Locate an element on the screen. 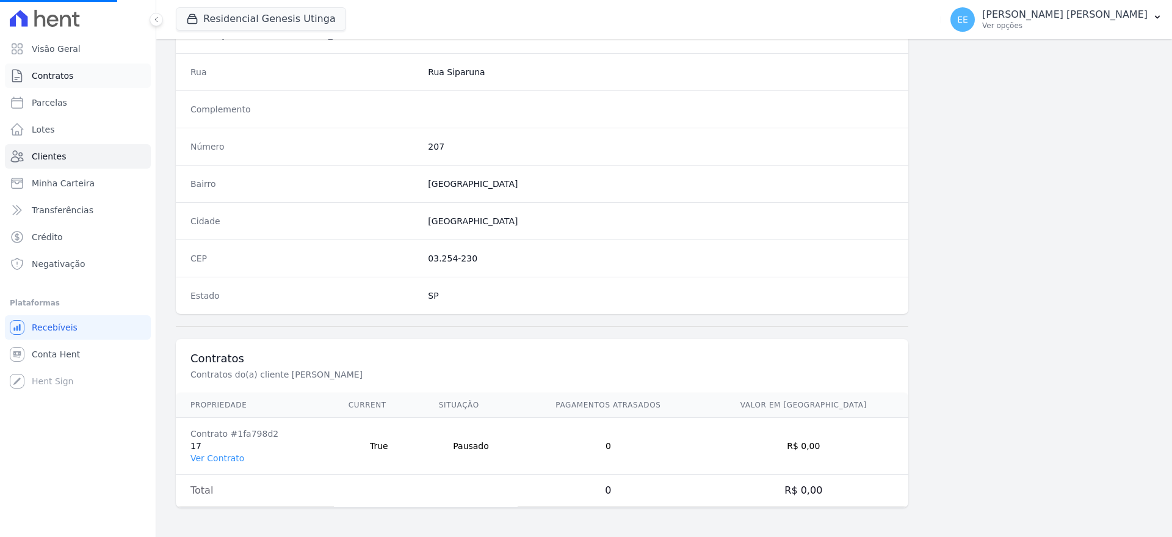 The image size is (1172, 537). span: Lotes is located at coordinates (43, 129).